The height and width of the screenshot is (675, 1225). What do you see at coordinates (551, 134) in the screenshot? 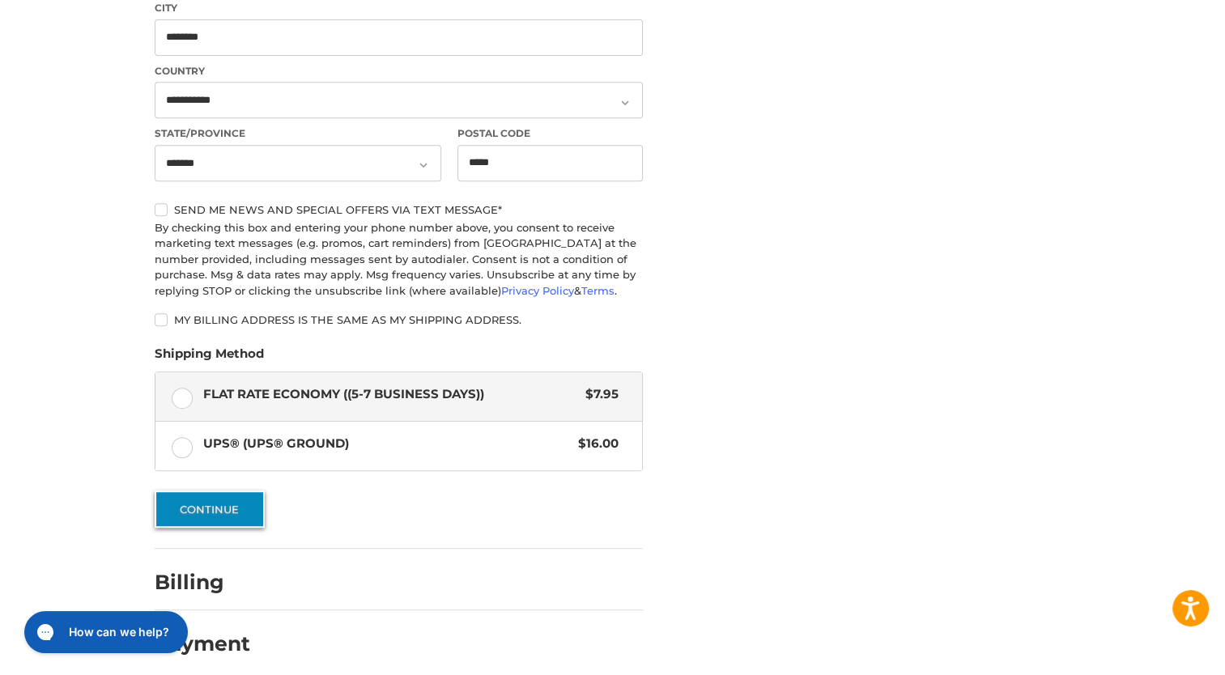
I see `label: Postal Code` at bounding box center [551, 134].